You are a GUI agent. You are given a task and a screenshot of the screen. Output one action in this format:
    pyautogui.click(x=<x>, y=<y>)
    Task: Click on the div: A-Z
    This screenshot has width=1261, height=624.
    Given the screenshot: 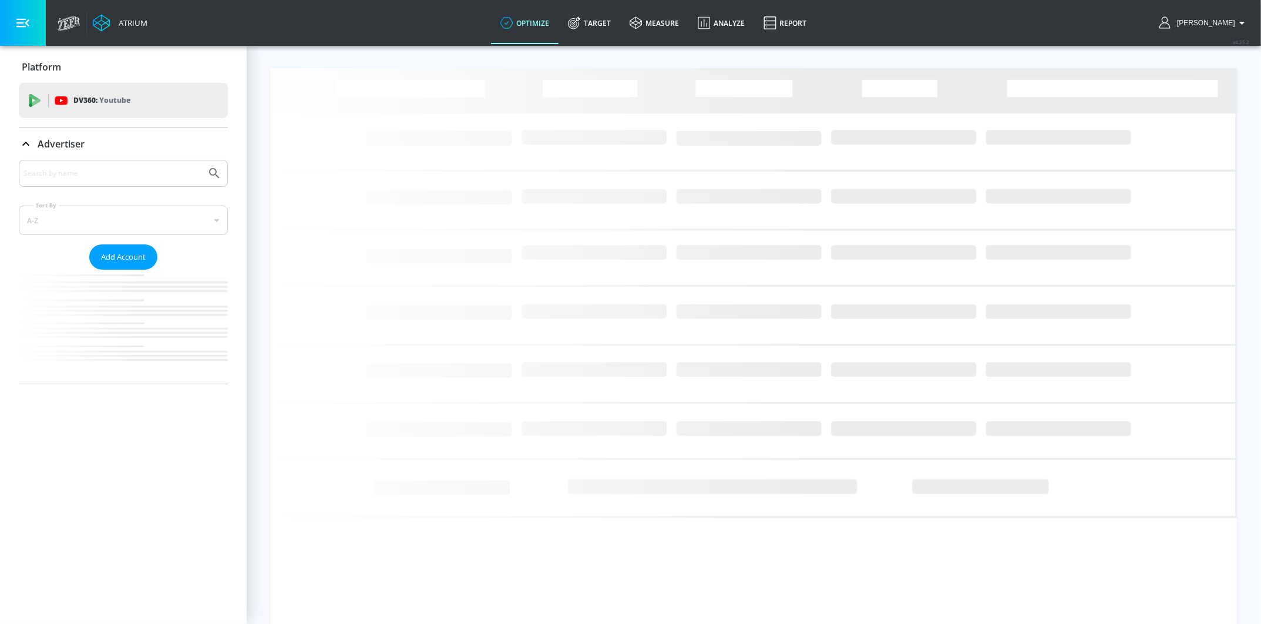 What is the action you would take?
    pyautogui.click(x=123, y=220)
    